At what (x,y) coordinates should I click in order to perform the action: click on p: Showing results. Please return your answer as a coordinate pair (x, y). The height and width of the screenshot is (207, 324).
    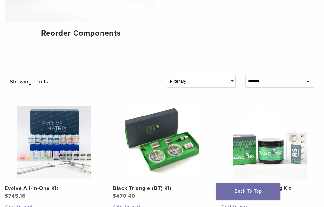
    Looking at the image, I should click on (84, 82).